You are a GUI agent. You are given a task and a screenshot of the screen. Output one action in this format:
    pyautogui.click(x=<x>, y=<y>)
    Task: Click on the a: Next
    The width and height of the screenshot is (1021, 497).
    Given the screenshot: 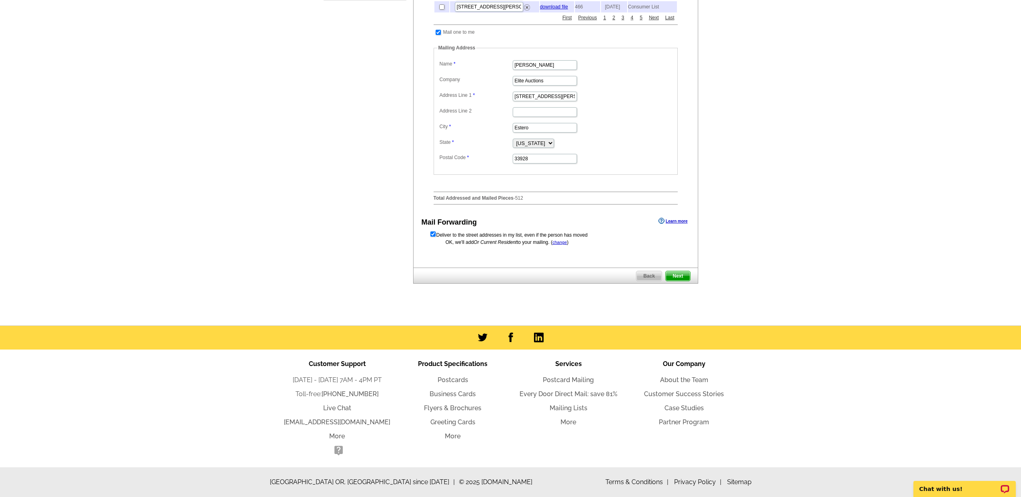 What is the action you would take?
    pyautogui.click(x=654, y=18)
    